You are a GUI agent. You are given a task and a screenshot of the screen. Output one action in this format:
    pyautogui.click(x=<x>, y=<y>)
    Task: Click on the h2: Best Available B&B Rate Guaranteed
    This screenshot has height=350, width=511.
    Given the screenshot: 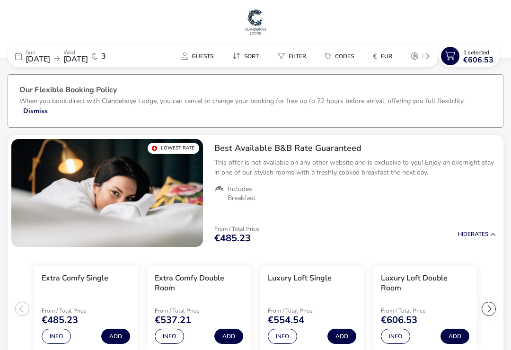 What is the action you would take?
    pyautogui.click(x=355, y=148)
    